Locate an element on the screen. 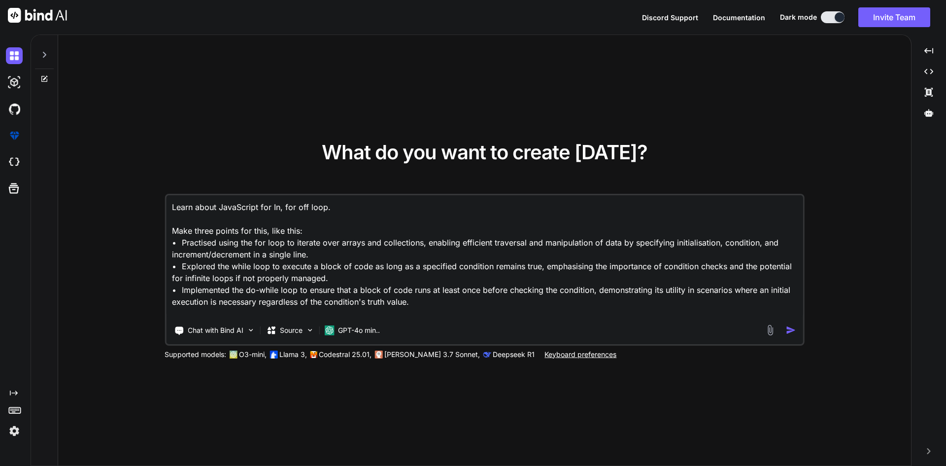 The height and width of the screenshot is (466, 946). img: Llama2 is located at coordinates (273, 354).